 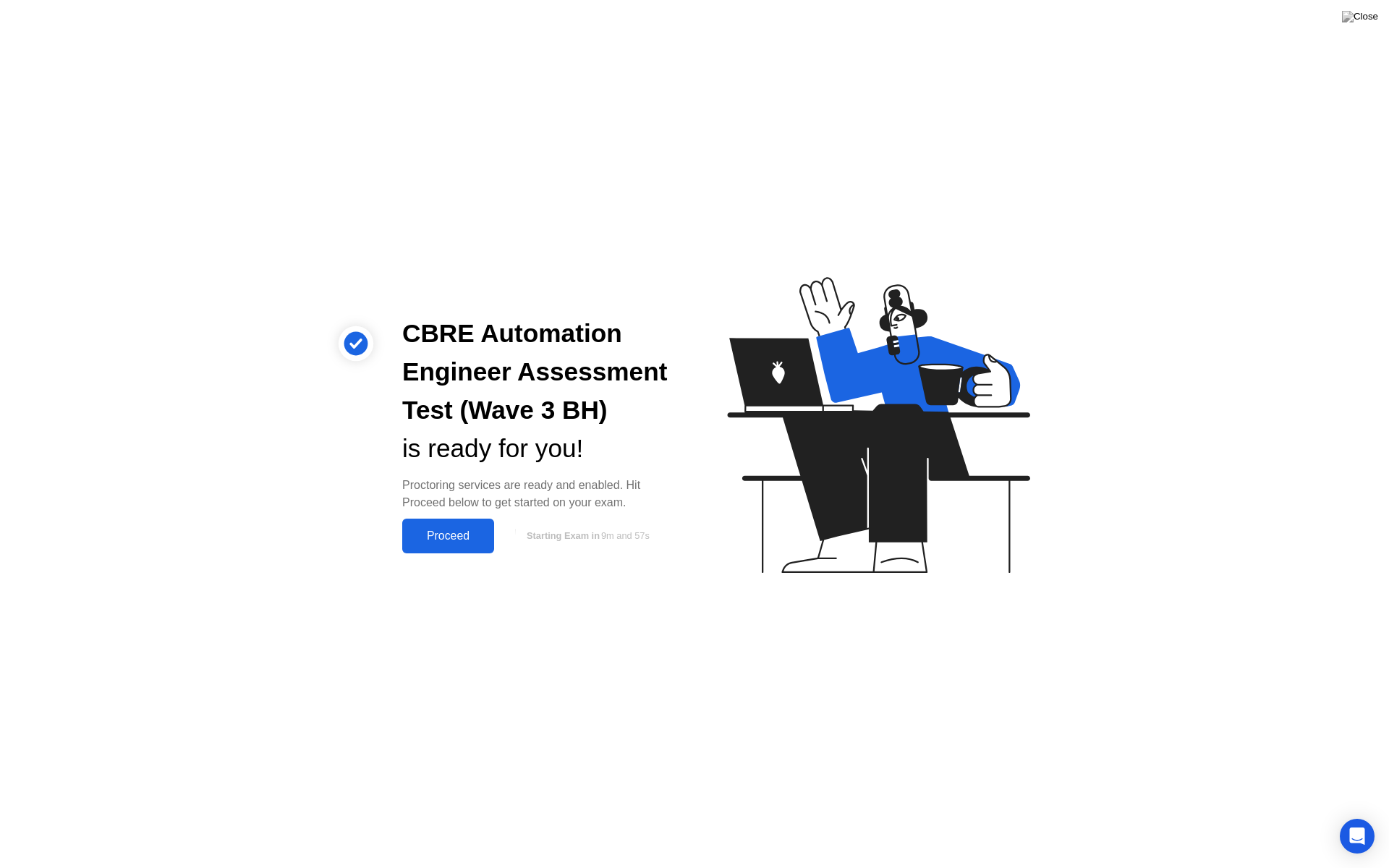 What do you see at coordinates (536, 493) in the screenshot?
I see `div: Proctoring services are ready and enabled. Hit Proceed below to get started on your exam.` at bounding box center [536, 493].